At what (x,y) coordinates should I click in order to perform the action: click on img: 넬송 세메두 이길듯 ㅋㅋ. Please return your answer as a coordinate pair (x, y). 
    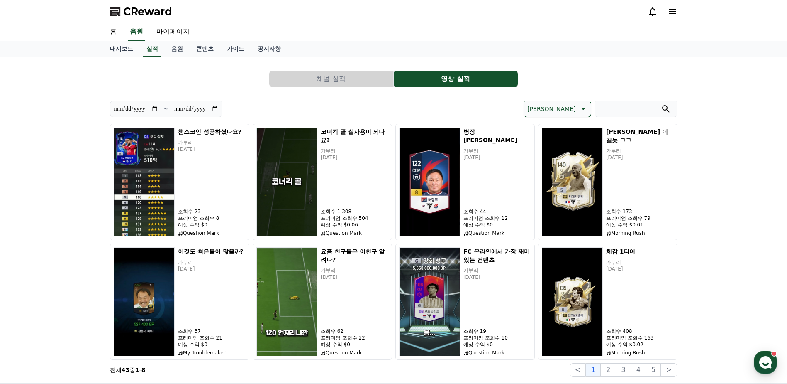
    Looking at the image, I should click on (572, 182).